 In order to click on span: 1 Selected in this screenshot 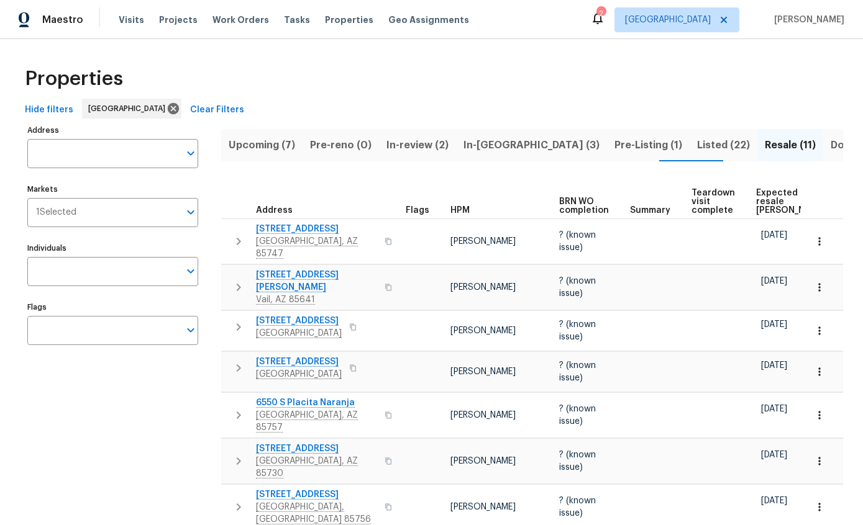, I will do `click(56, 212)`.